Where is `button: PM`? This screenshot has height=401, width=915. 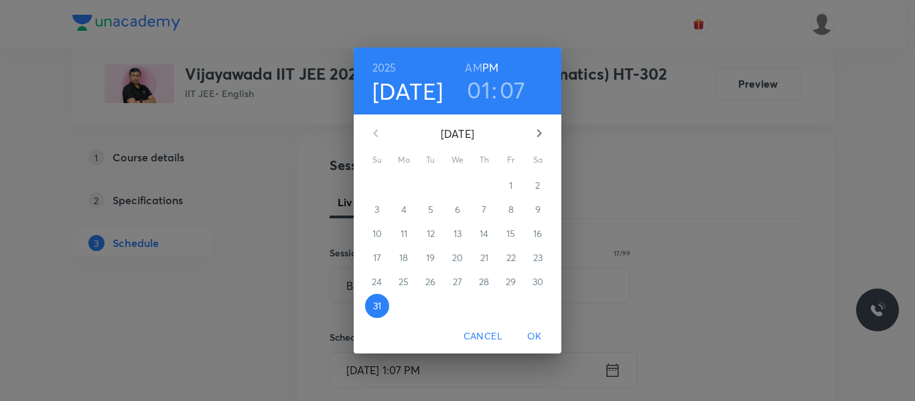
button: PM is located at coordinates (490, 68).